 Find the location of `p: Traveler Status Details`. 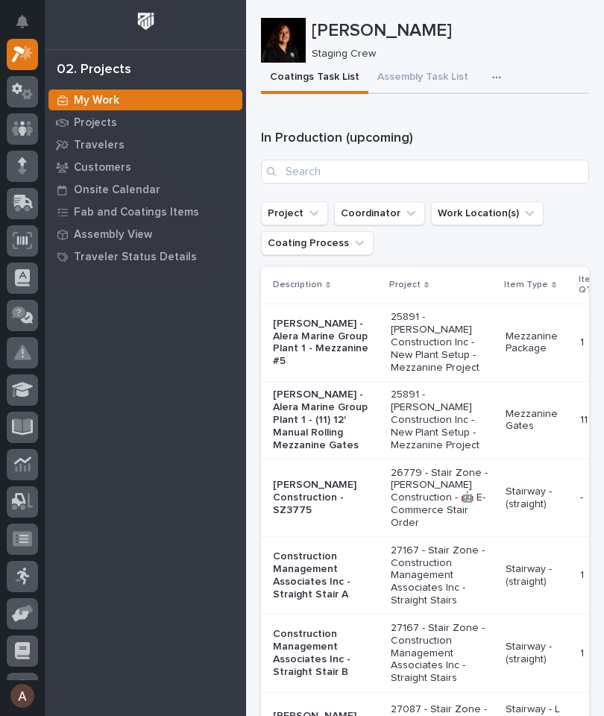

p: Traveler Status Details is located at coordinates (135, 257).